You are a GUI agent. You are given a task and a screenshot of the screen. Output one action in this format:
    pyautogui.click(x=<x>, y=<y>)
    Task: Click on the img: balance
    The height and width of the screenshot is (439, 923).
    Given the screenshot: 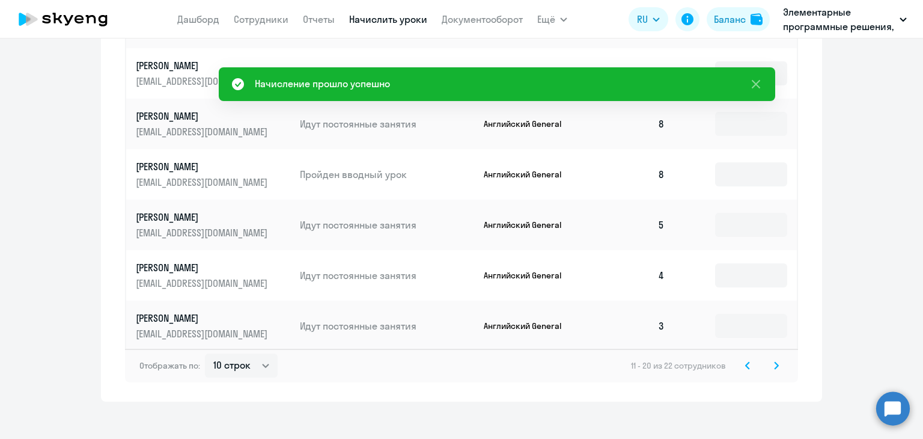 What is the action you would take?
    pyautogui.click(x=756, y=19)
    